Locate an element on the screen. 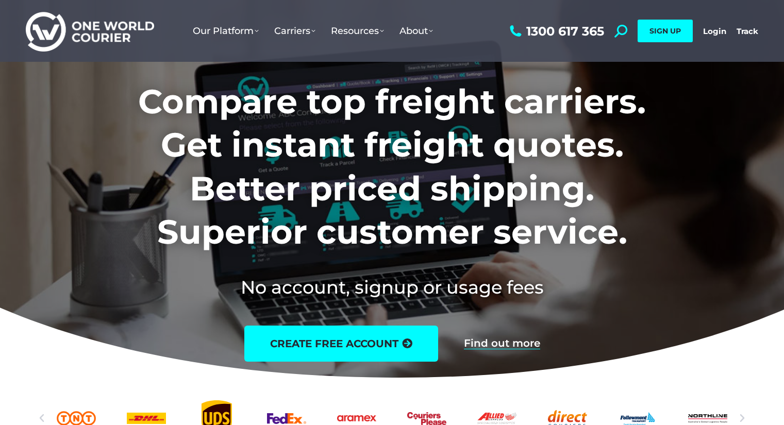 This screenshot has height=425, width=784. span: Carriers is located at coordinates (295, 31).